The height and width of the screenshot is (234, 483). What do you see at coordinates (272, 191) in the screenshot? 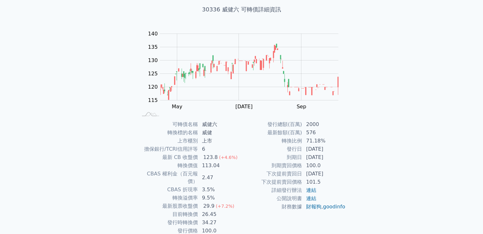
I see `td: 詳細發行辦法` at bounding box center [272, 191].